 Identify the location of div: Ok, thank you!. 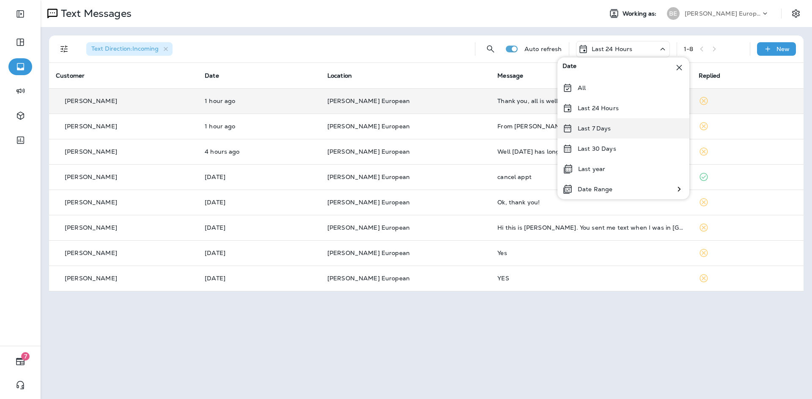
(590, 202).